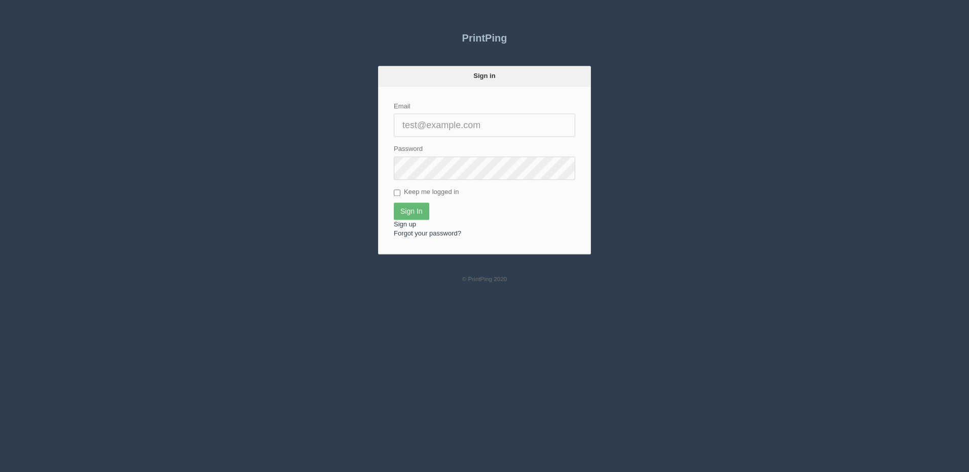 The image size is (969, 472). I want to click on strong: Sign in, so click(484, 76).